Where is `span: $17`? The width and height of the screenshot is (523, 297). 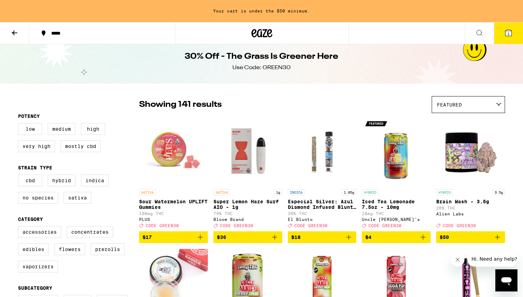
span: $17 is located at coordinates (147, 237).